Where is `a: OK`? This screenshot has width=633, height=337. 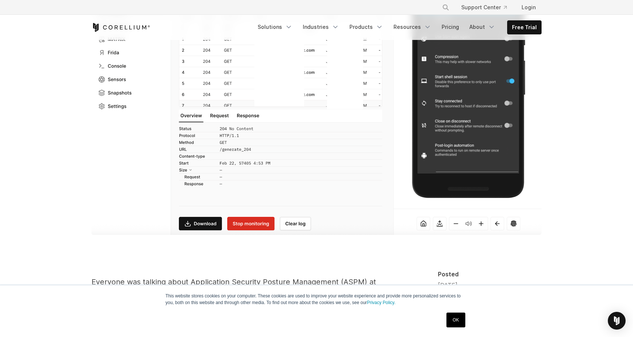 a: OK is located at coordinates (456, 320).